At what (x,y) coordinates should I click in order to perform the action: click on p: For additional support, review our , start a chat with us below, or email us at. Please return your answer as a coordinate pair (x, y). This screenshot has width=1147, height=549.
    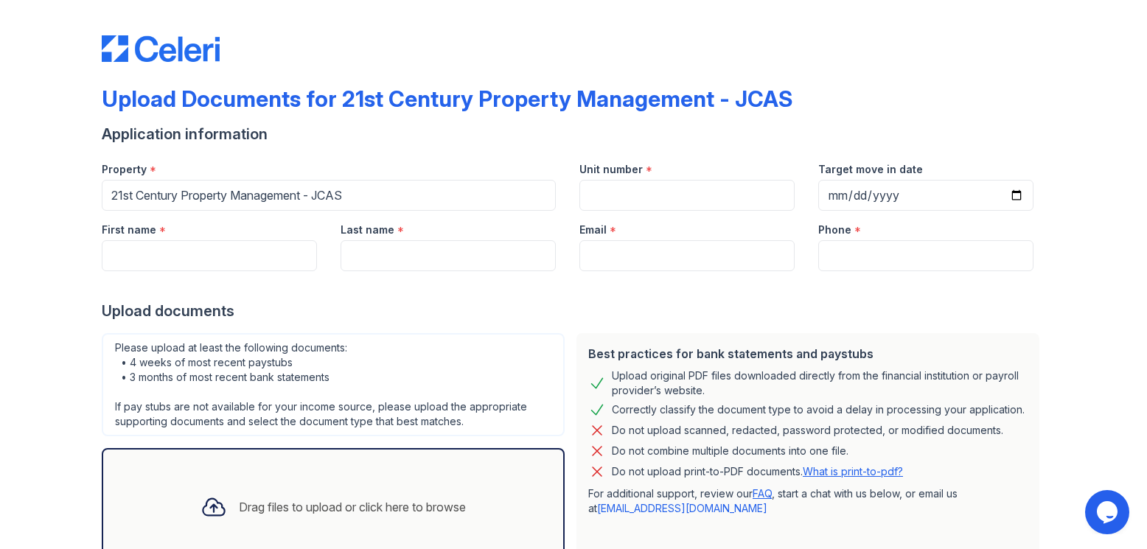
    Looking at the image, I should click on (808, 501).